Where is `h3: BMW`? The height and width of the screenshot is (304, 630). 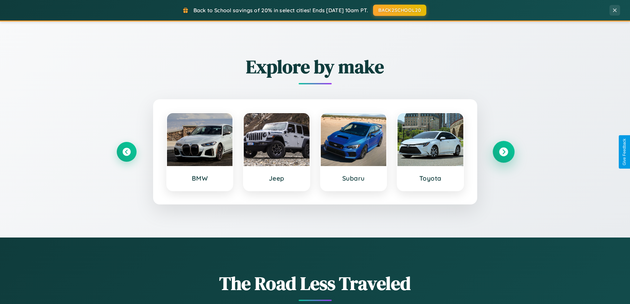
h3: BMW is located at coordinates (200, 178).